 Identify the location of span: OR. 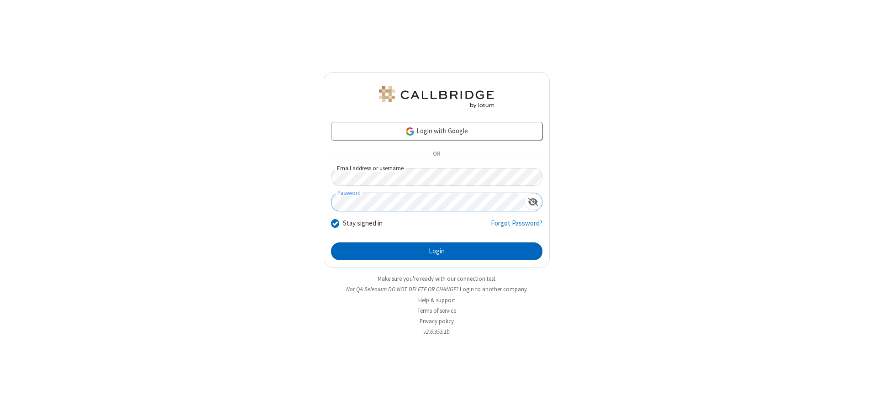
(436, 154).